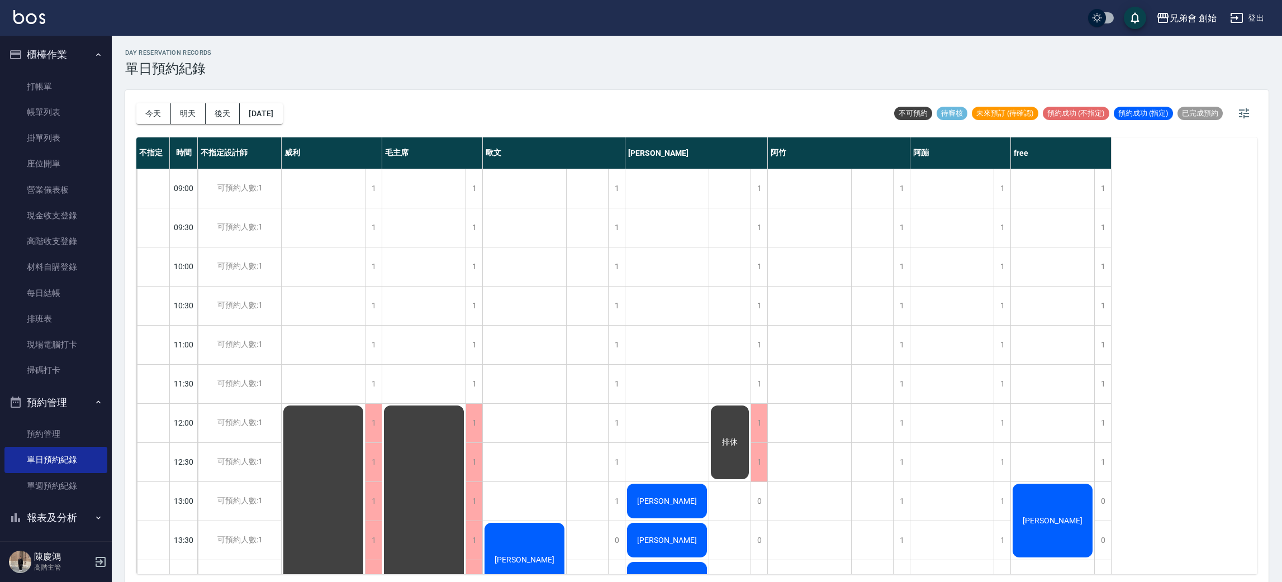  What do you see at coordinates (188, 113) in the screenshot?
I see `button: 明天` at bounding box center [188, 113].